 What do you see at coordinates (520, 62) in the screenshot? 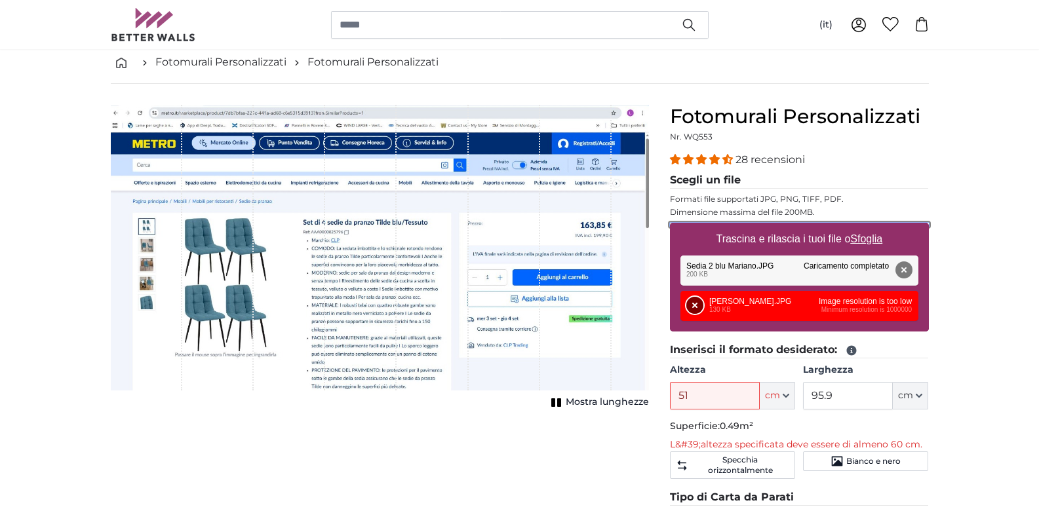
I see `nav: breadcrumbs` at bounding box center [520, 62].